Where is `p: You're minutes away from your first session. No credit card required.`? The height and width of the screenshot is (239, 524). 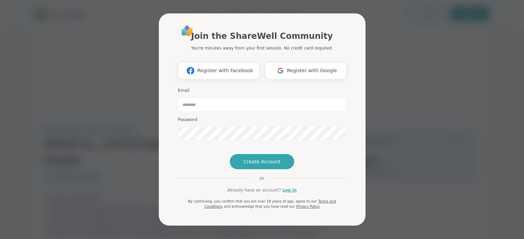
p: You're minutes away from your first session. No credit card required. is located at coordinates (262, 48).